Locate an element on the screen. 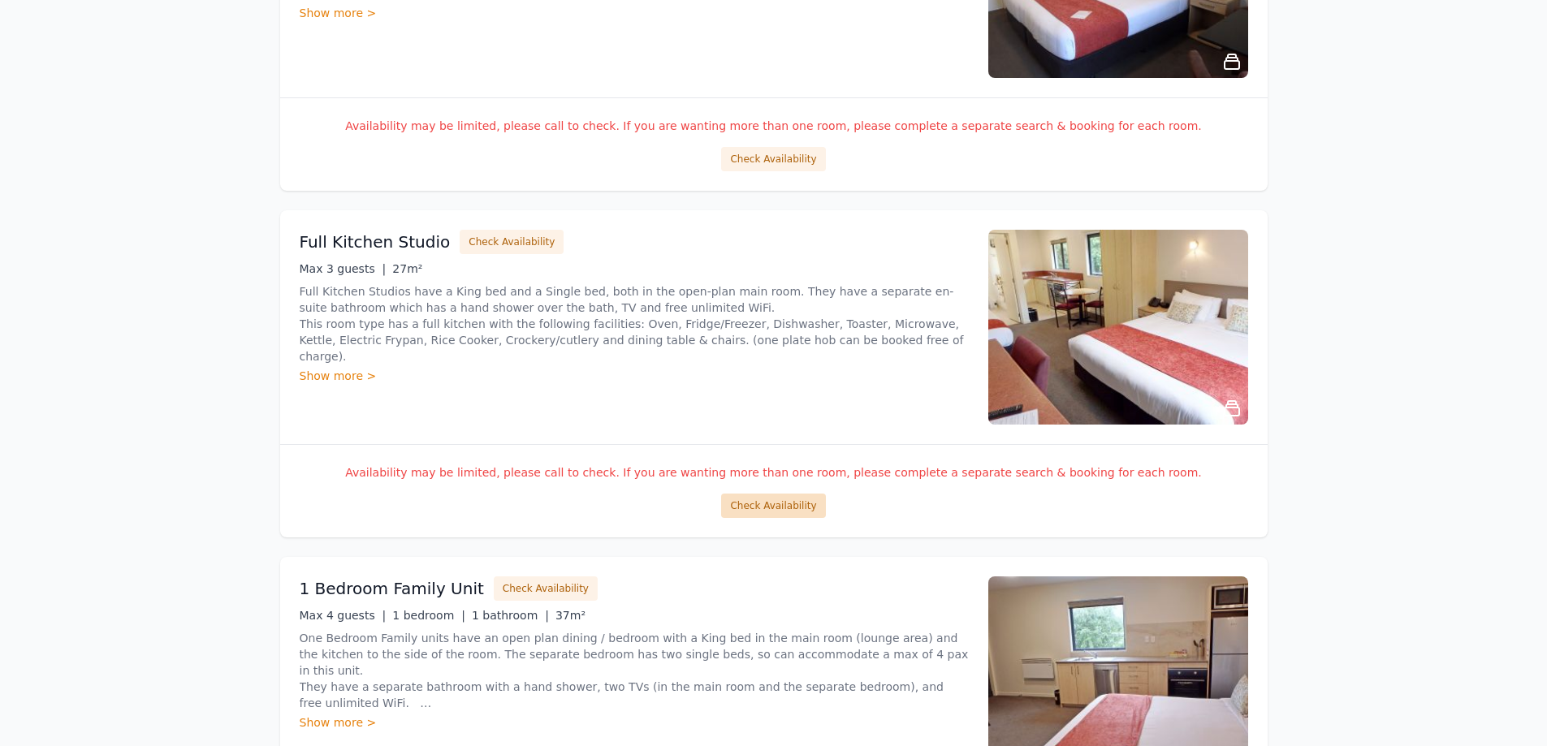 This screenshot has width=1547, height=746. span: 27m² is located at coordinates (407, 269).